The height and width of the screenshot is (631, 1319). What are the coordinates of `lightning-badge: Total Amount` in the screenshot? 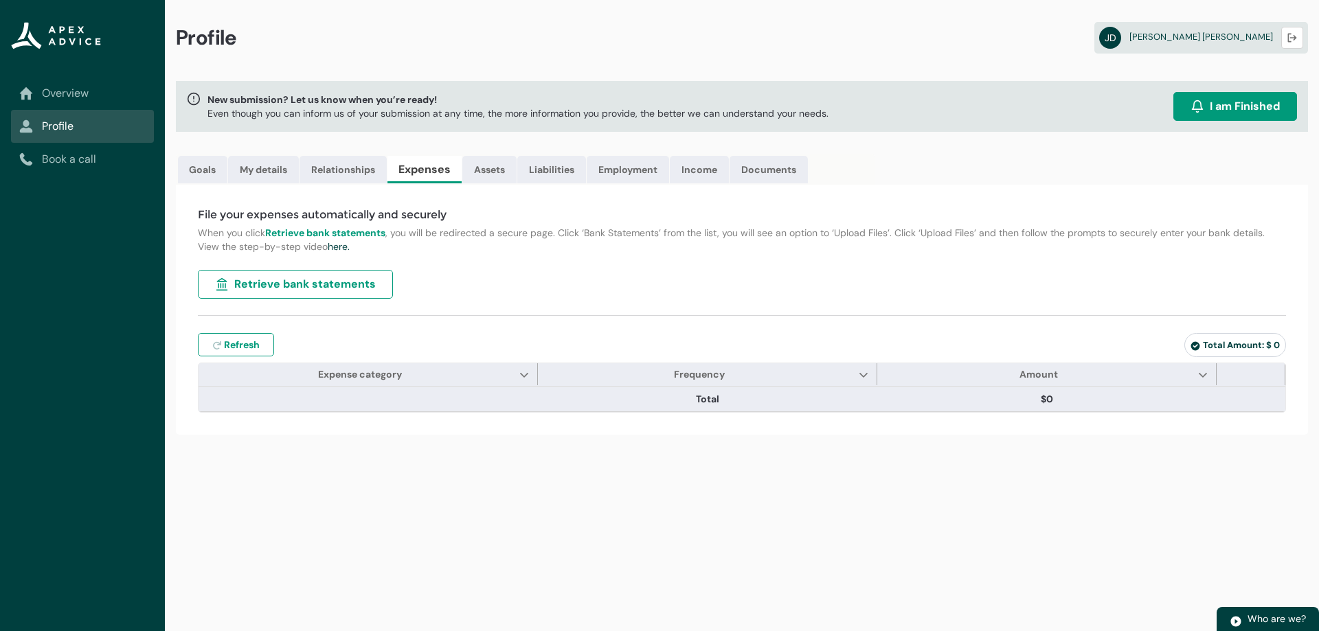 It's located at (1235, 345).